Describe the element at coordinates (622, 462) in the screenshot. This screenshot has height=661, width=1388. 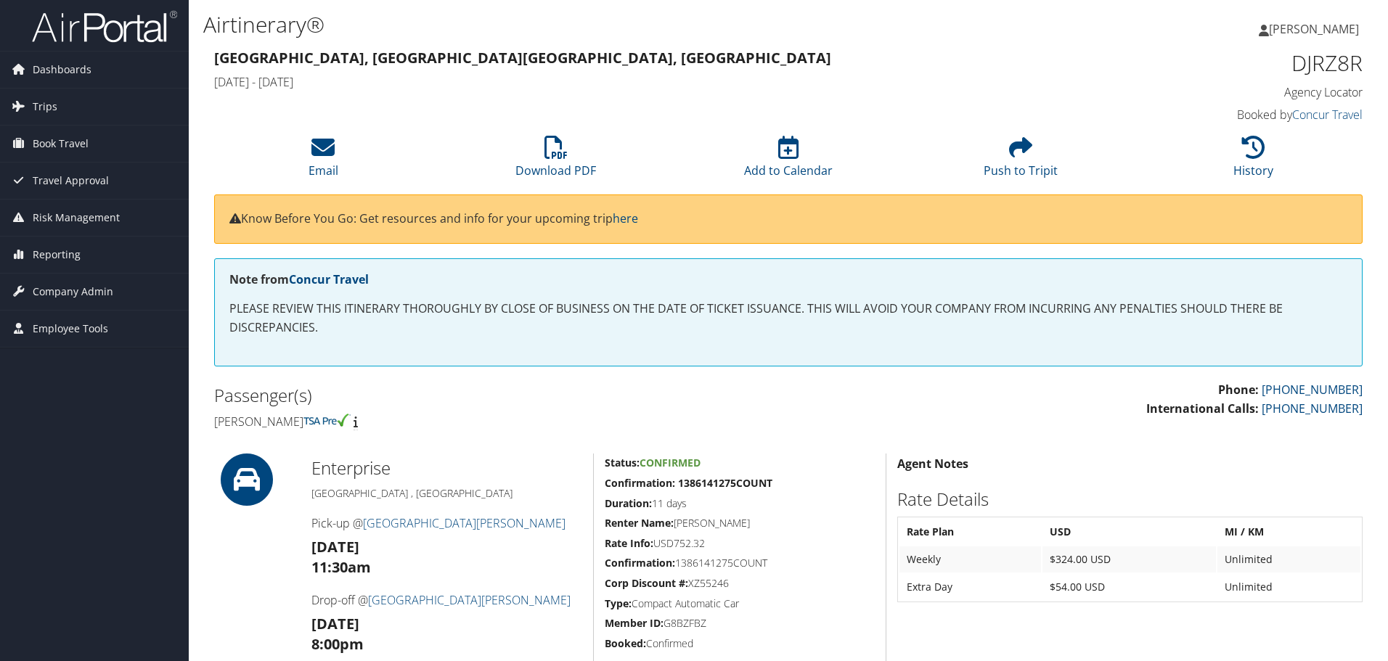
I see `strong: Status:` at that location.